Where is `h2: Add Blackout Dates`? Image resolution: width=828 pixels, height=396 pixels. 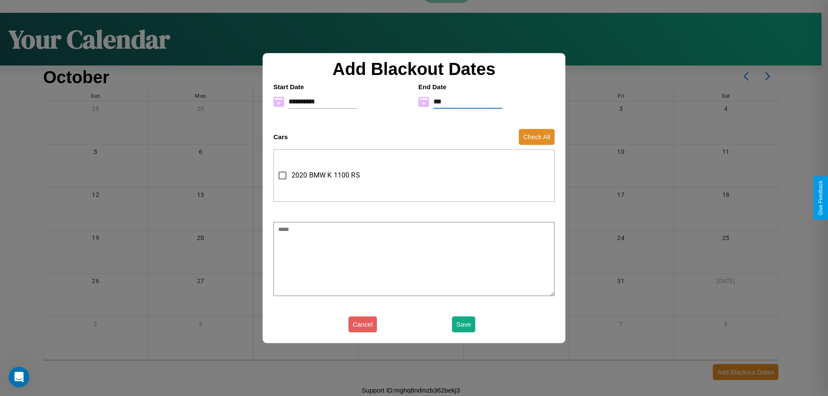
h2: Add Blackout Dates is located at coordinates (414, 69).